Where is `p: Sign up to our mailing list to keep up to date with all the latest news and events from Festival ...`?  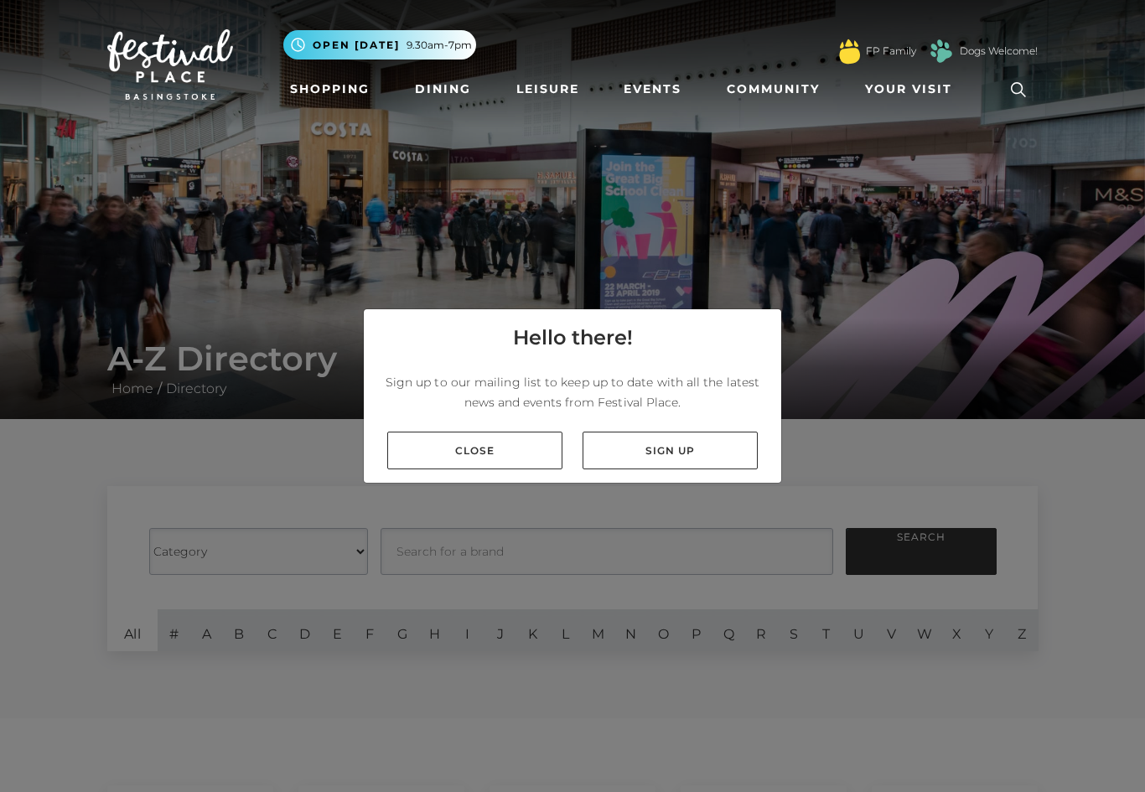 p: Sign up to our mailing list to keep up to date with all the latest news and events from Festival ... is located at coordinates (572, 392).